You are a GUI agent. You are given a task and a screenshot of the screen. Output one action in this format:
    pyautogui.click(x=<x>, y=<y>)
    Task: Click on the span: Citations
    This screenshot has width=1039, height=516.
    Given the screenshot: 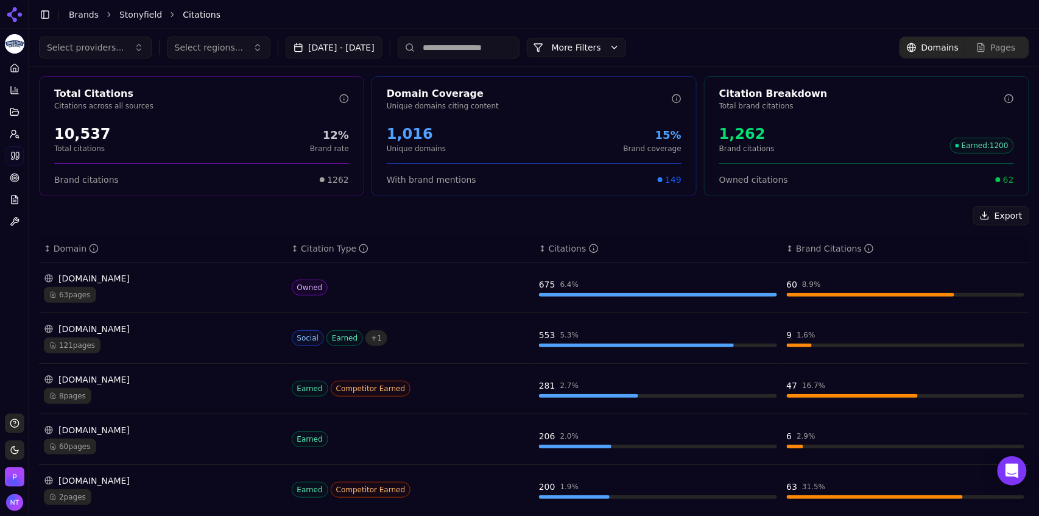 What is the action you would take?
    pyautogui.click(x=202, y=15)
    